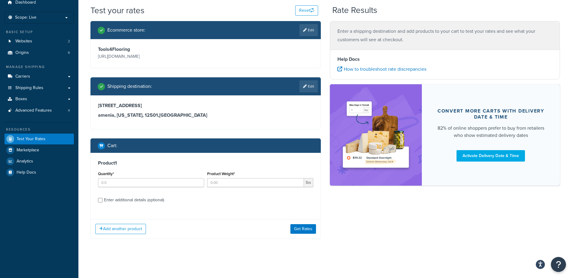  Describe the element at coordinates (39, 99) in the screenshot. I see `li: Boxes` at that location.